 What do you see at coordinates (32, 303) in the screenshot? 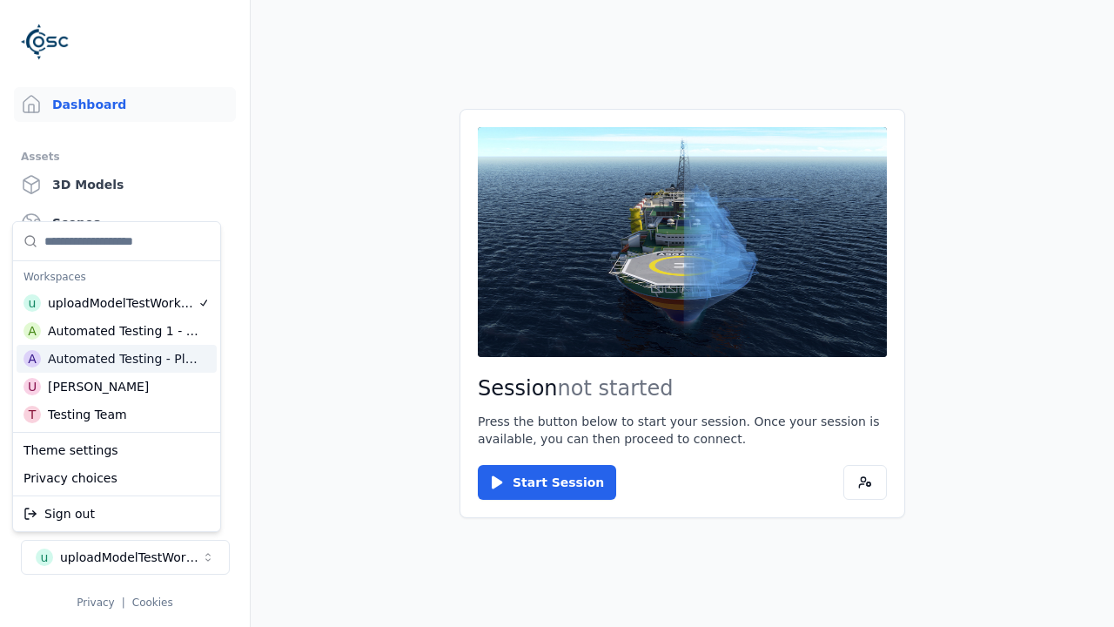
I see `div: u` at bounding box center [32, 303].